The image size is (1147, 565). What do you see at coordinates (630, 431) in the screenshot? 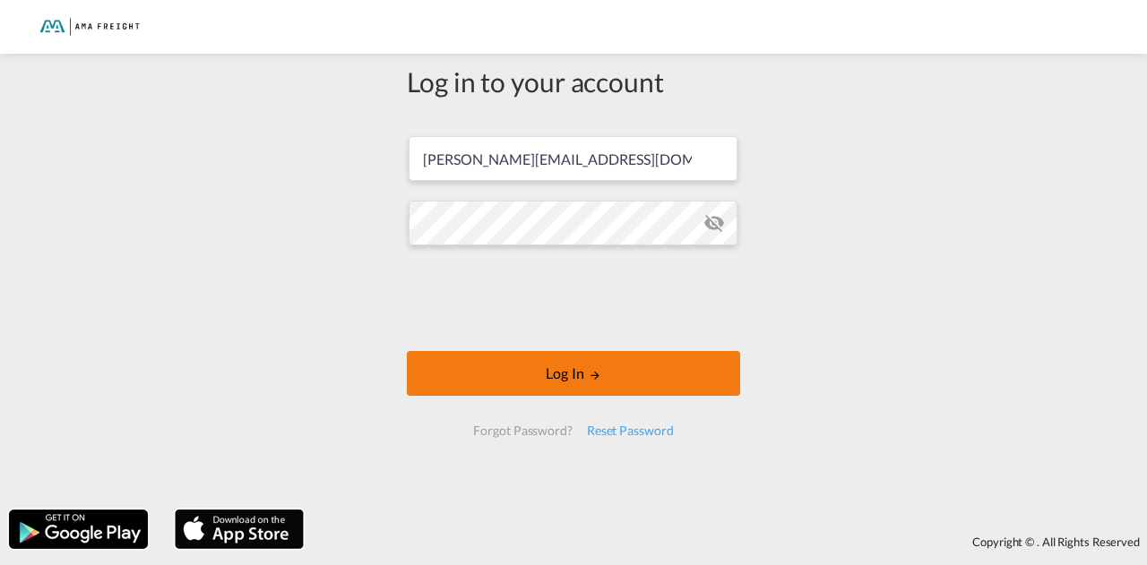
I see `div: Reset Password` at bounding box center [630, 431].